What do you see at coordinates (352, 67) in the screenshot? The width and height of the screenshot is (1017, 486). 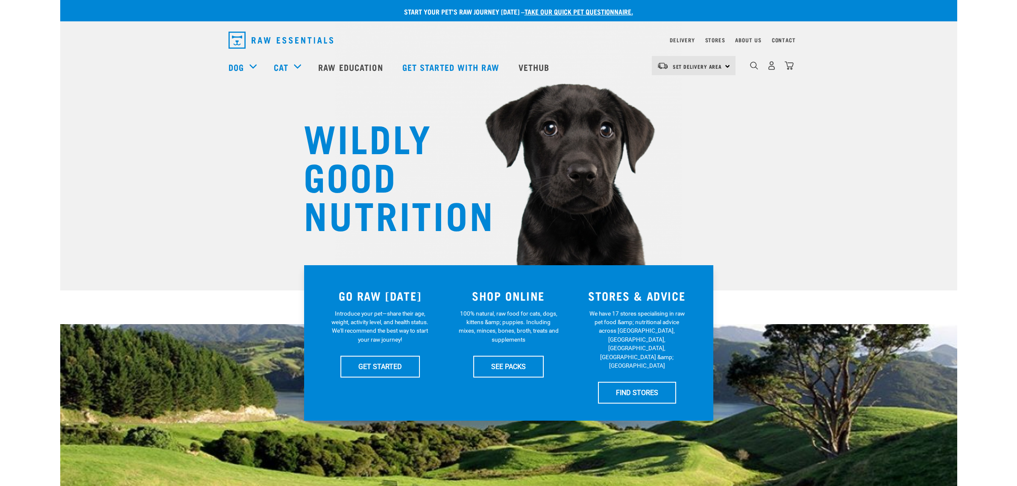 I see `a: Raw Education` at bounding box center [352, 67].